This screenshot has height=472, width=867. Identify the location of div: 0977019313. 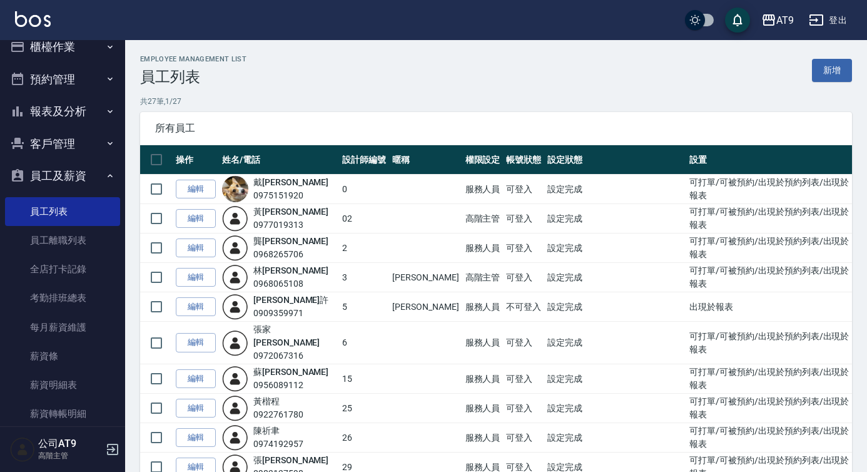
(291, 225).